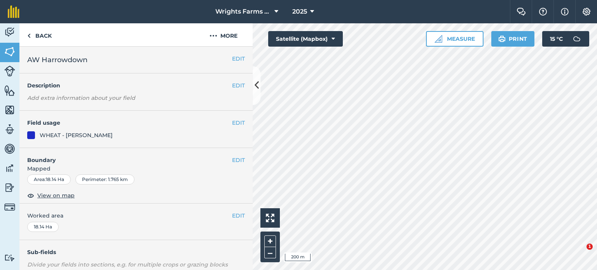 The height and width of the screenshot is (270, 597). What do you see at coordinates (590, 247) in the screenshot?
I see `span: 1` at bounding box center [590, 247].